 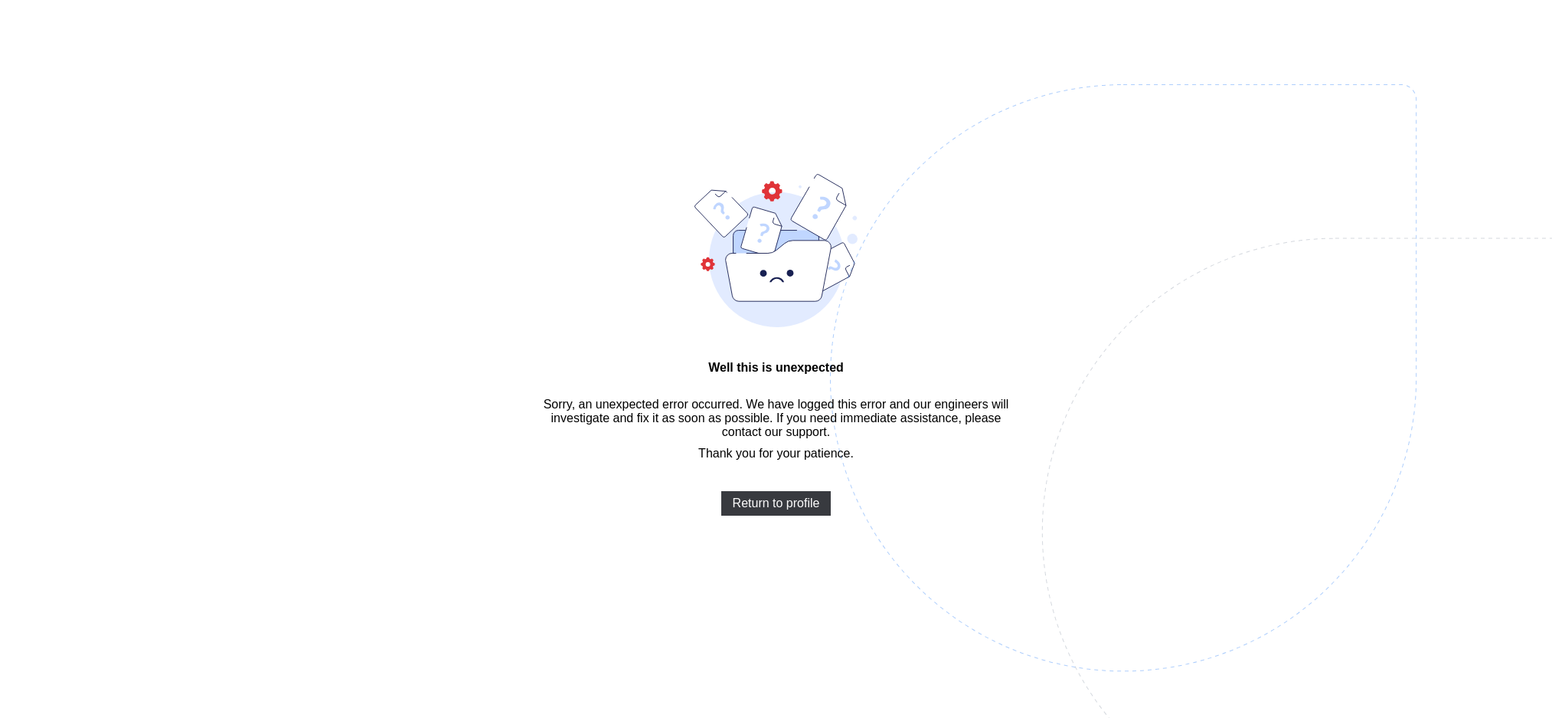 What do you see at coordinates (776, 368) in the screenshot?
I see `span: Well this is unexpected` at bounding box center [776, 368].